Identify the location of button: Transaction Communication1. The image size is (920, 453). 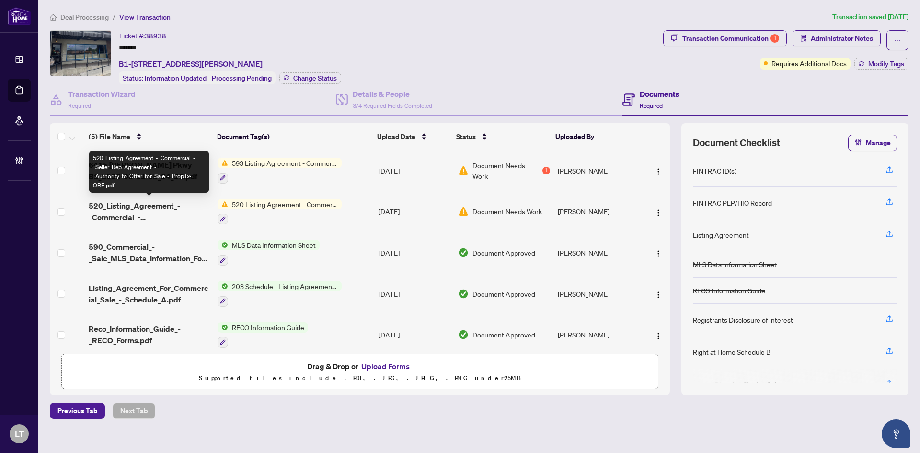
(725, 38).